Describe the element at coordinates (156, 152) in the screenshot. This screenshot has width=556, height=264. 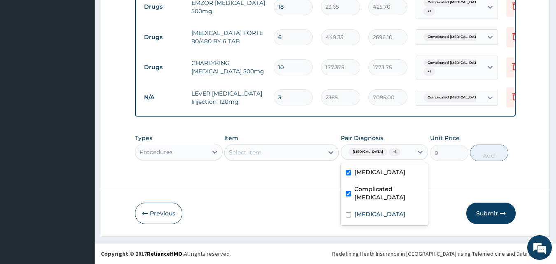
I see `div: Procedures` at that location.